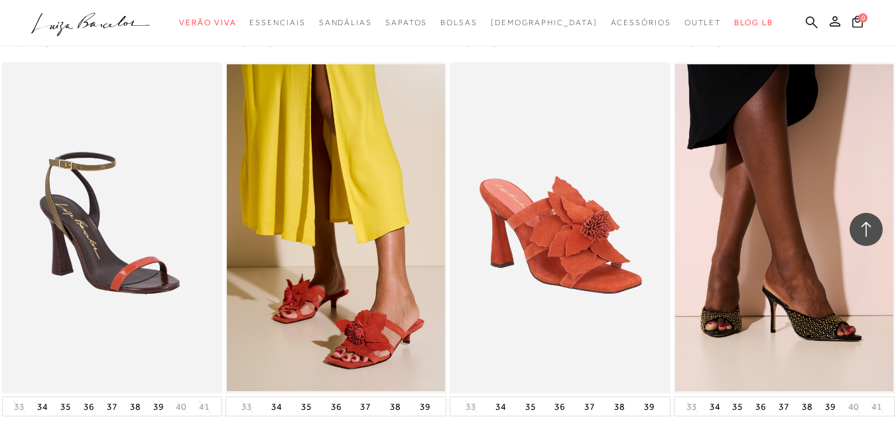 The width and height of the screenshot is (896, 425). What do you see at coordinates (544, 23) in the screenshot?
I see `a: noSubCategoriesText` at bounding box center [544, 23].